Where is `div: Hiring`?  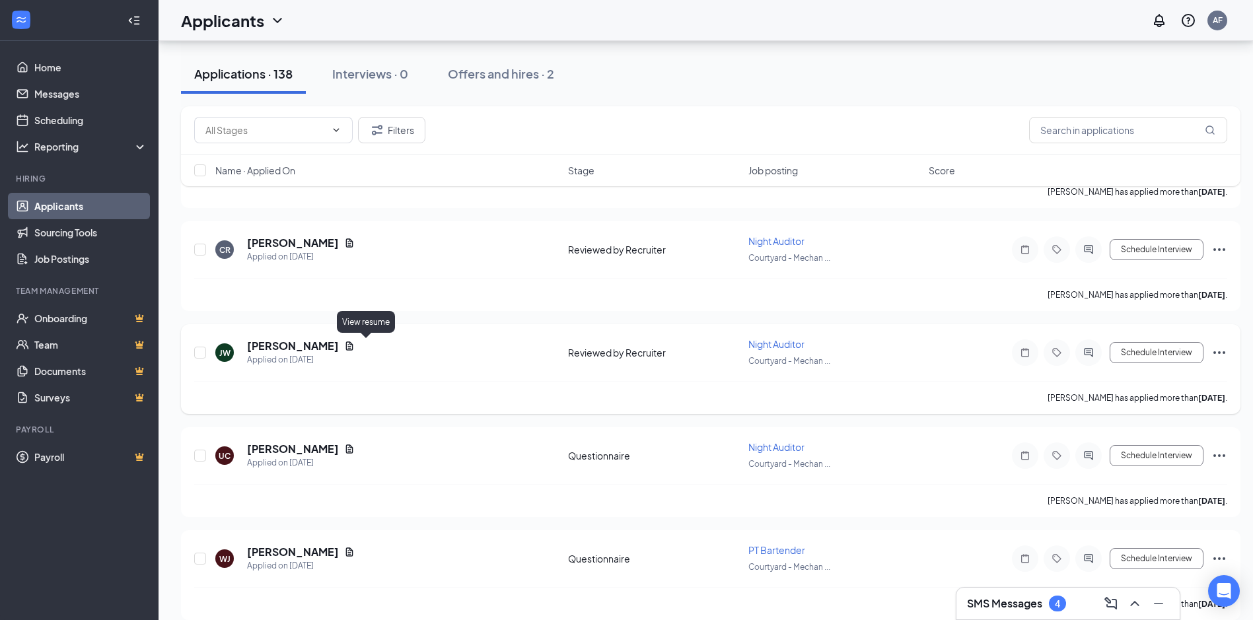
div: Hiring is located at coordinates (80, 178).